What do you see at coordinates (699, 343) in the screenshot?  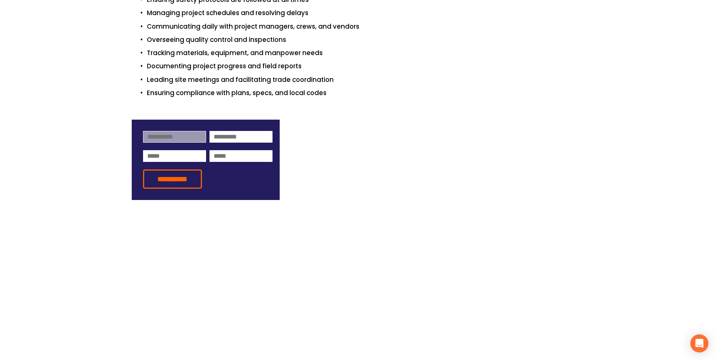 I see `div: Open Intercom Messenger` at bounding box center [699, 343].